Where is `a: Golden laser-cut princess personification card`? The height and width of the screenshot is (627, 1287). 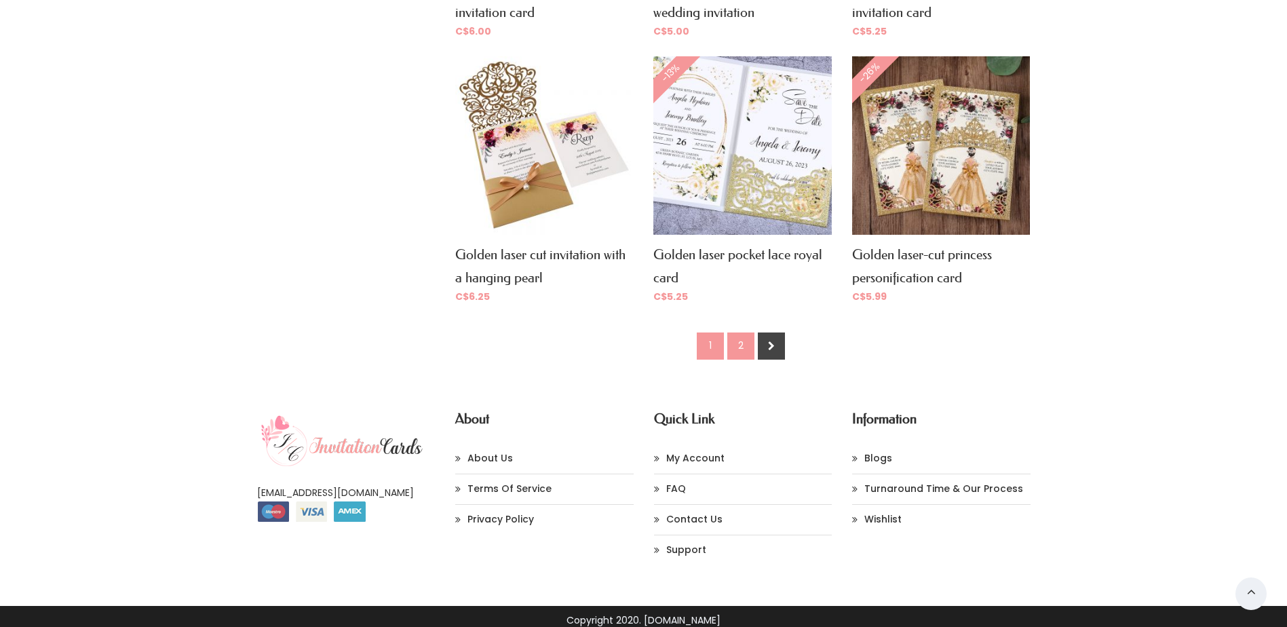 a: Golden laser-cut princess personification card is located at coordinates (922, 266).